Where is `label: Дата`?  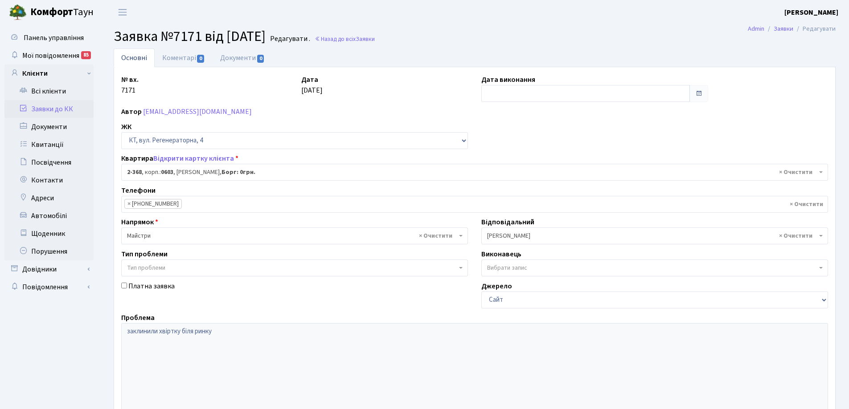
label: Дата is located at coordinates (310, 80).